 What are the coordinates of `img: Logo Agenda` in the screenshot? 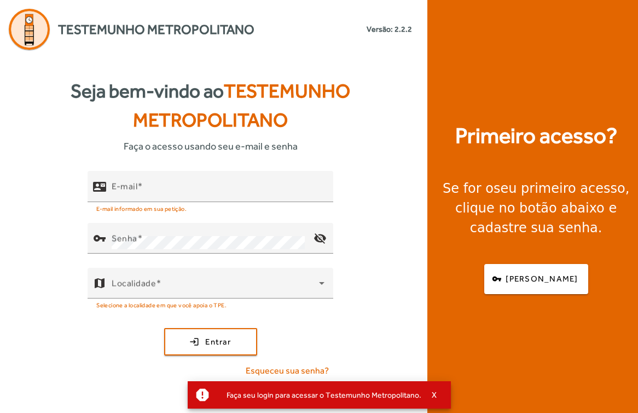 It's located at (29, 29).